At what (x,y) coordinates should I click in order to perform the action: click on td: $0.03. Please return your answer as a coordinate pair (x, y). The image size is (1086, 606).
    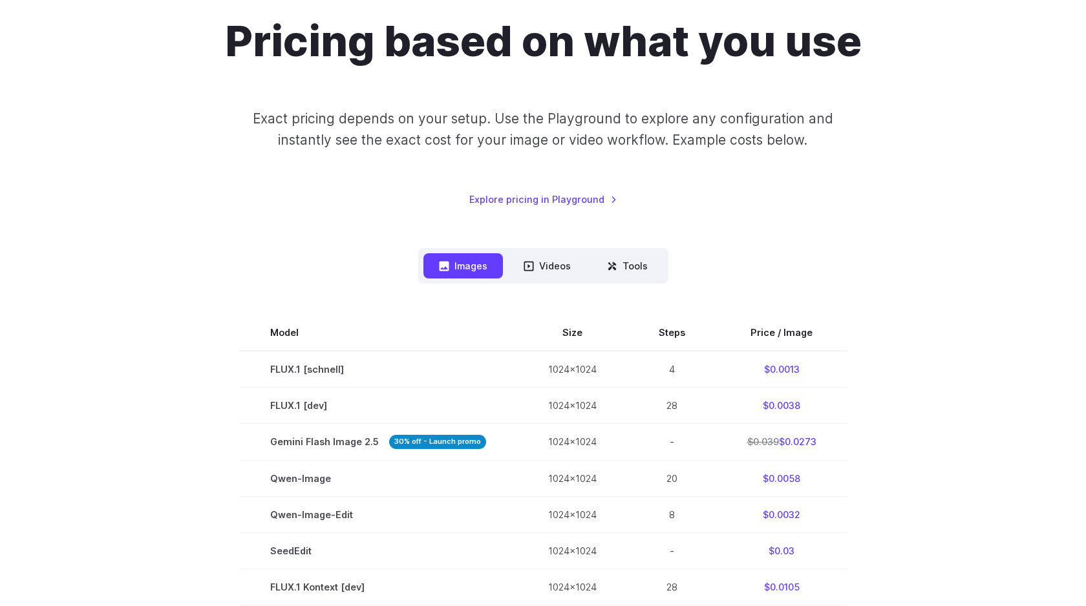
    Looking at the image, I should click on (781, 551).